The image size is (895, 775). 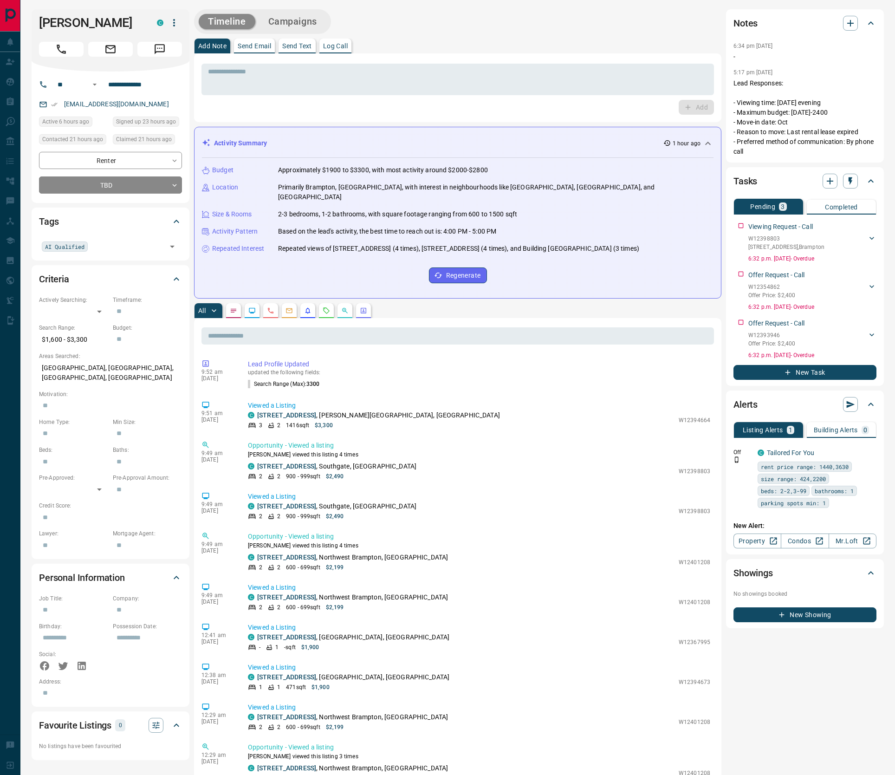 I want to click on p: Search Range (Max) :, so click(x=284, y=384).